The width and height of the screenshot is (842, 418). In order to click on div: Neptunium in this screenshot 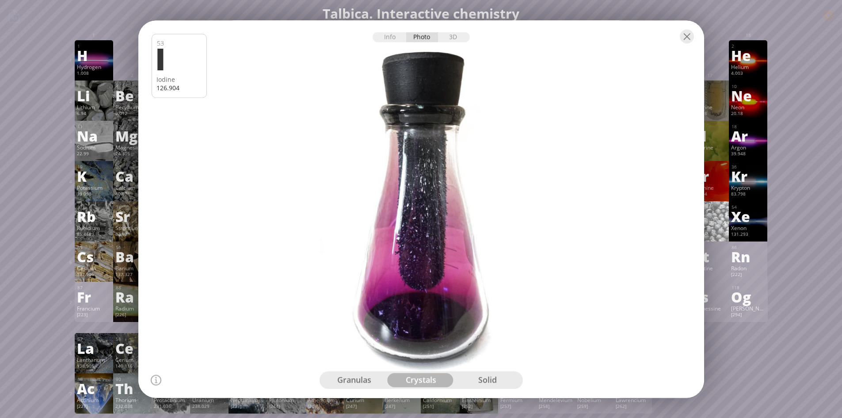, I will do `click(248, 400)`.